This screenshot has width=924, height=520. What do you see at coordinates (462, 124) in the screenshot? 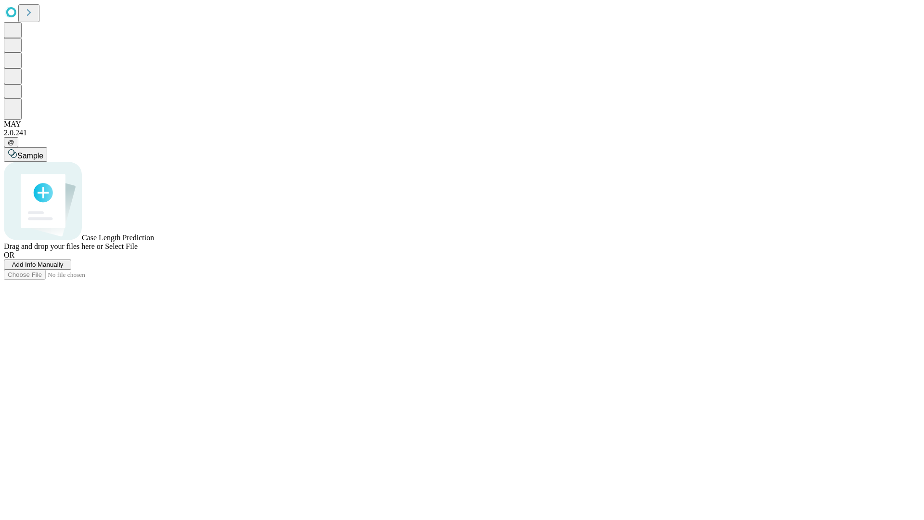
I see `div: MAY` at bounding box center [462, 124].